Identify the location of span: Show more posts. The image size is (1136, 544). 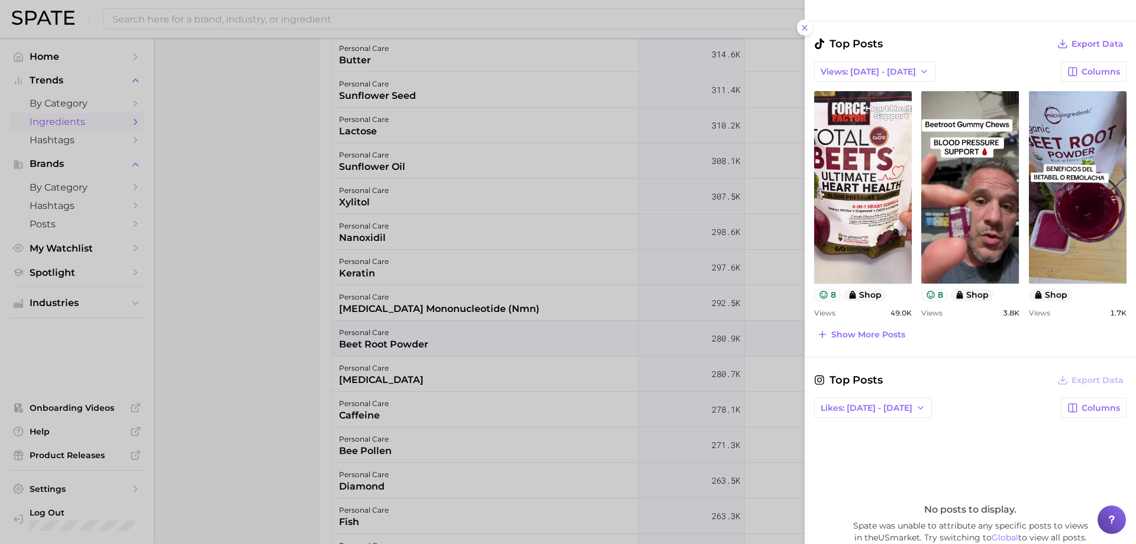
(868, 334).